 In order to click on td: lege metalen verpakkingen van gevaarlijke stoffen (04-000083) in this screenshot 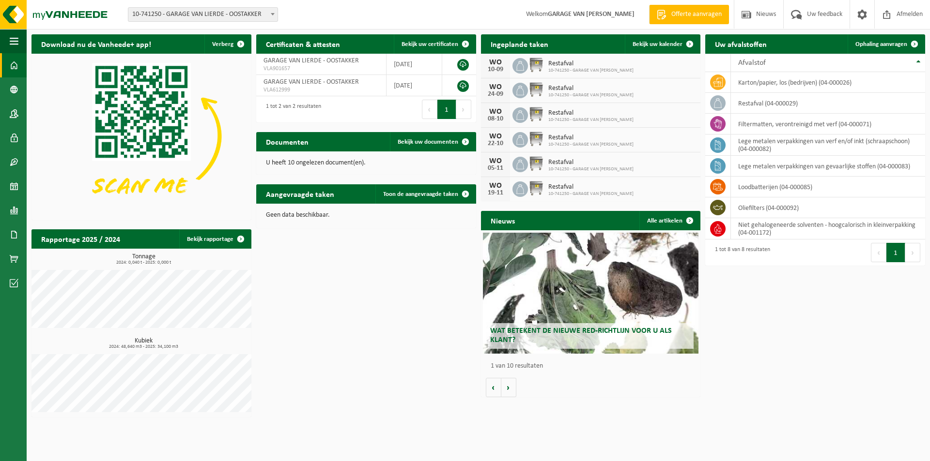, I will do `click(828, 166)`.